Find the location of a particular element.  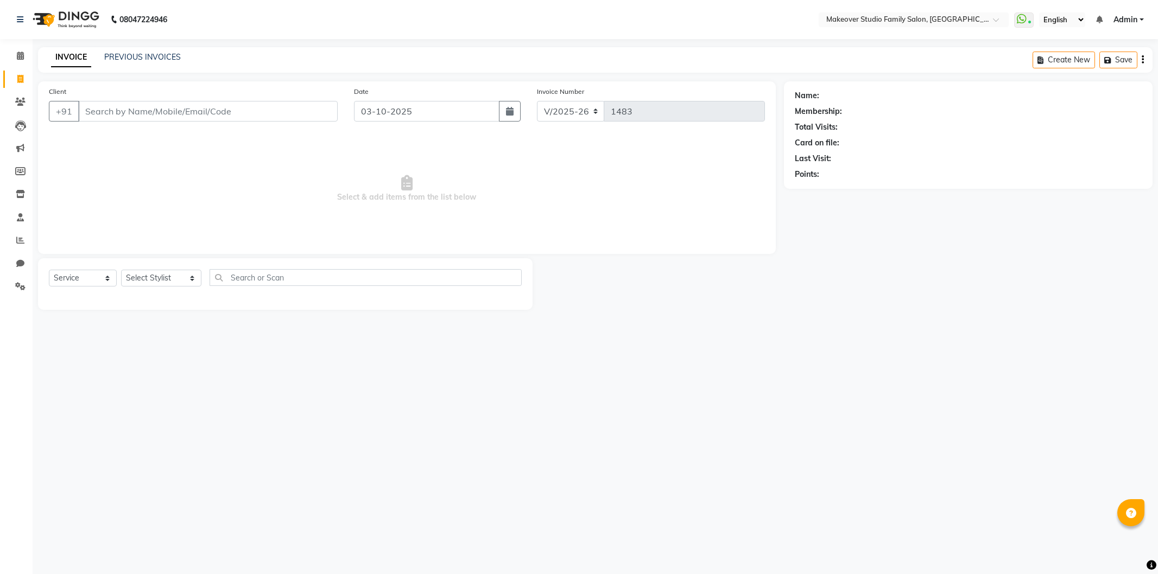

div: Membership: is located at coordinates (818, 111).